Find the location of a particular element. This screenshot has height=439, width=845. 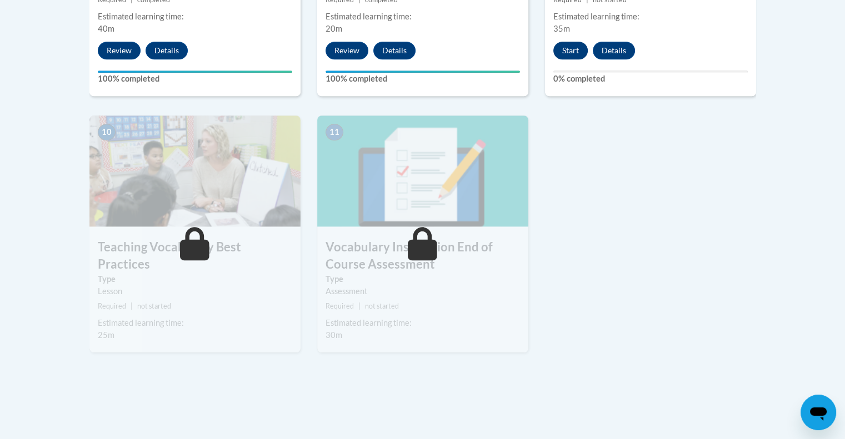

span: 30m is located at coordinates (334, 335).